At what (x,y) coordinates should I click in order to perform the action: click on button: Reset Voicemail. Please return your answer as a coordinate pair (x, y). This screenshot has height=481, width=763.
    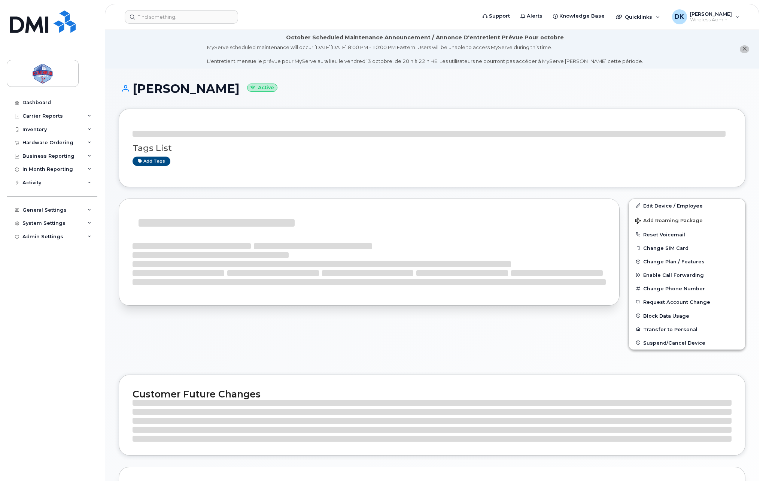
    Looking at the image, I should click on (687, 234).